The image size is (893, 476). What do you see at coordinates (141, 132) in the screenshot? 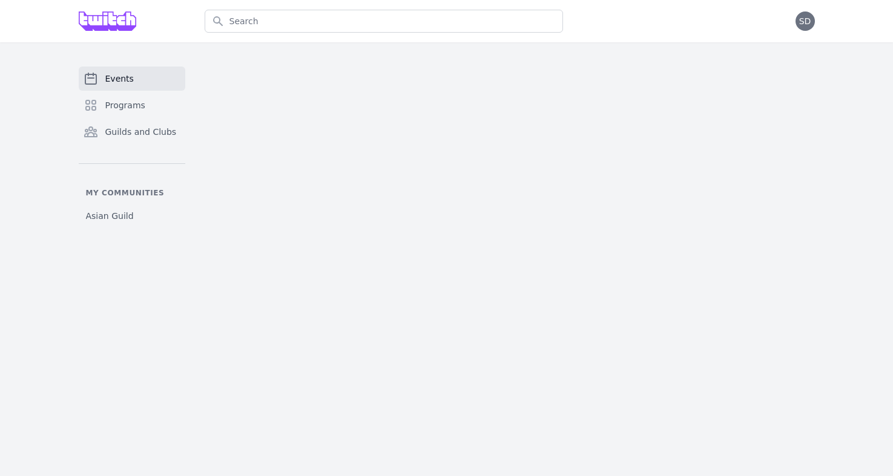
I see `span: Guilds and Clubs` at bounding box center [141, 132].